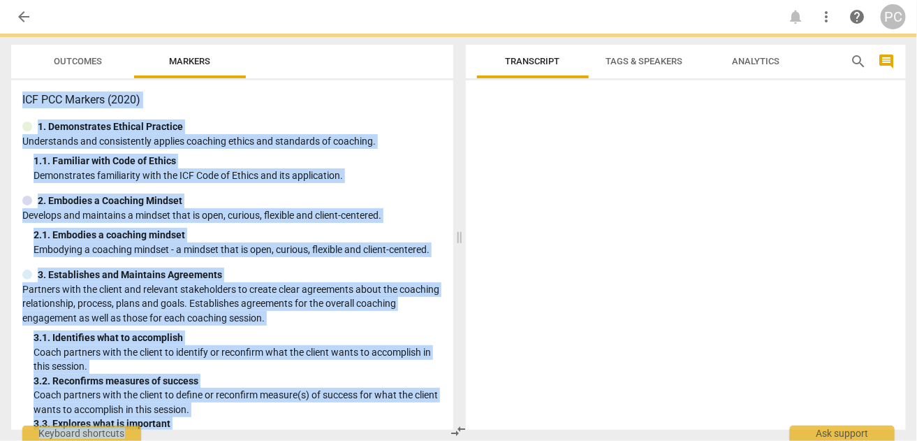  Describe the element at coordinates (232, 304) in the screenshot. I see `p: Partners with the client and relevant stakeholders to create clear agreements about the coaching ...` at that location.